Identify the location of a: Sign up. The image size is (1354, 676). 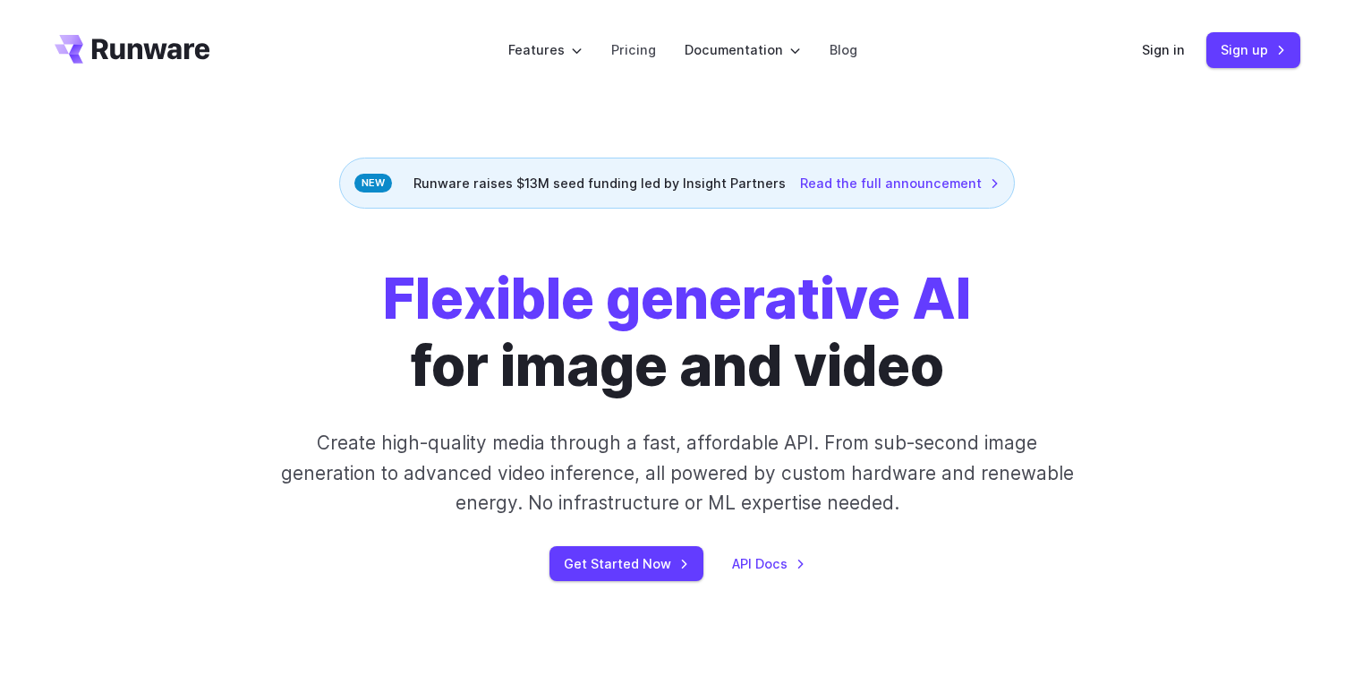
(1253, 49).